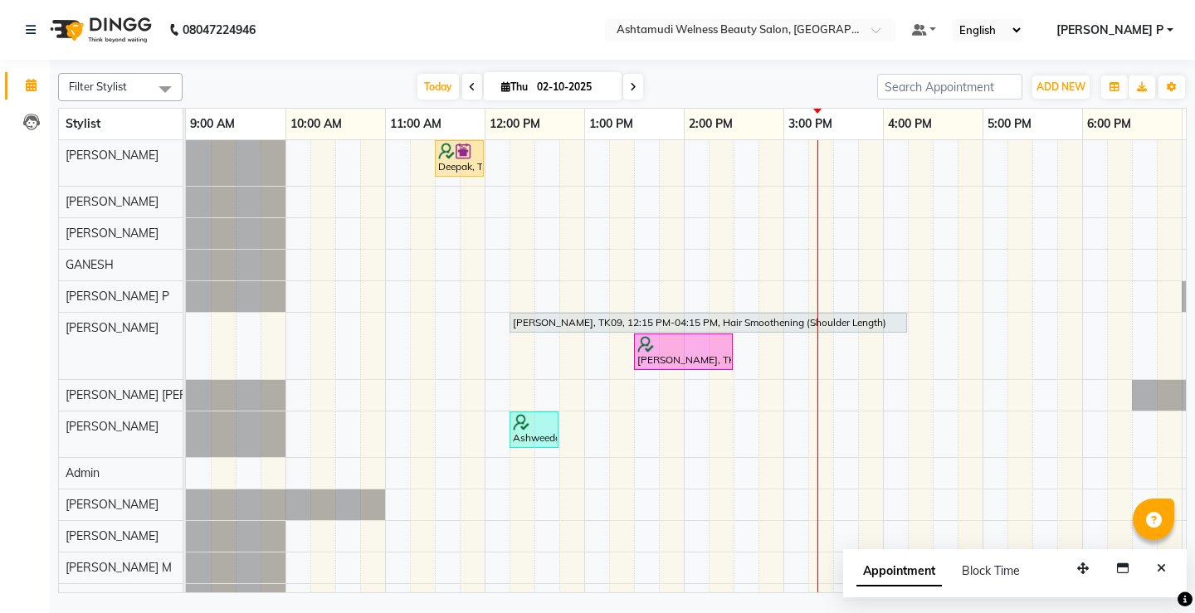 The height and width of the screenshot is (613, 1195). What do you see at coordinates (574, 87) in the screenshot?
I see `input: 2025-10-02` at bounding box center [574, 87].